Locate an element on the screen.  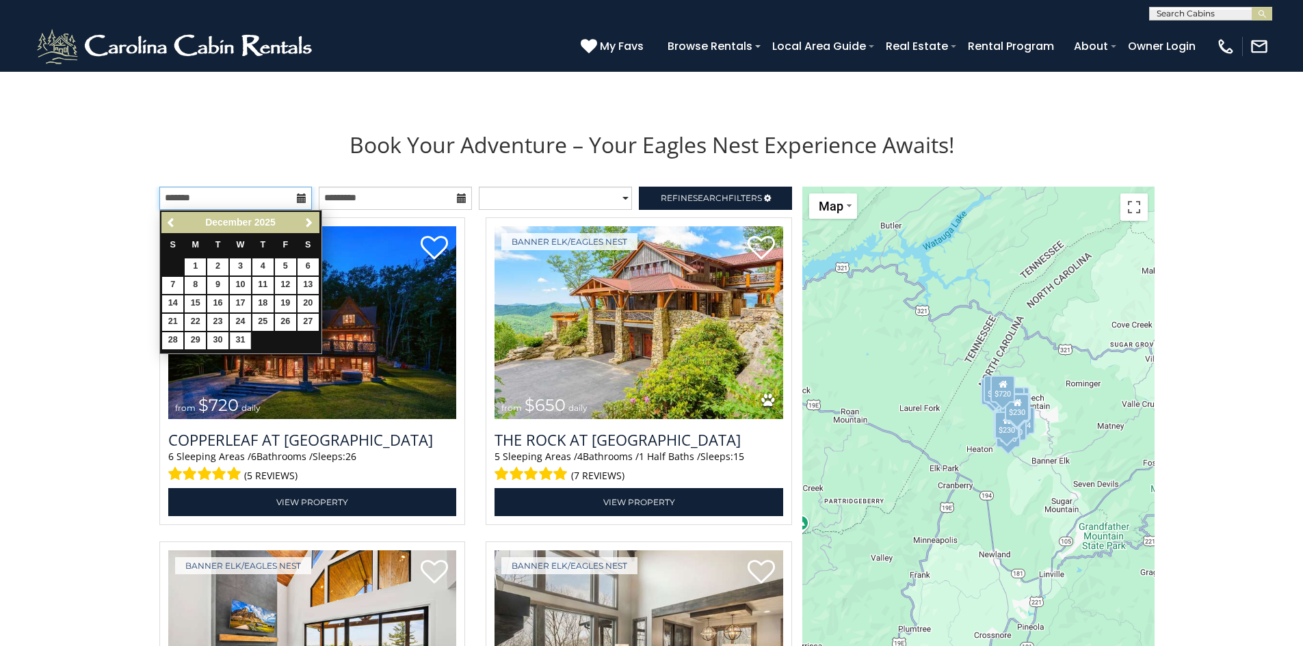
span: Map is located at coordinates (831, 206).